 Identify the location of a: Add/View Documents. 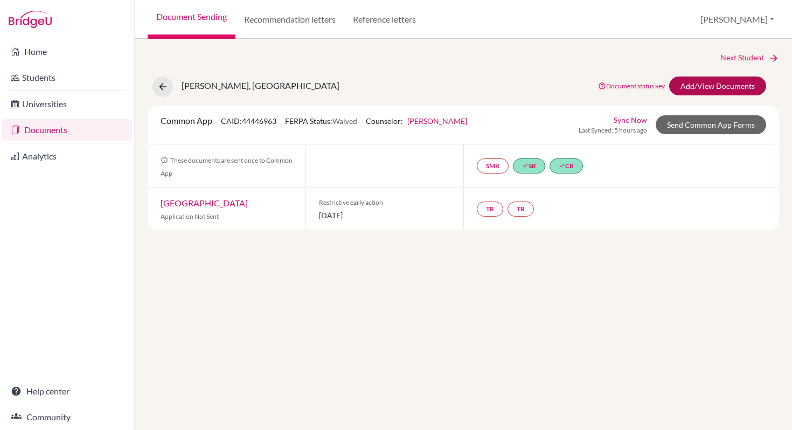
(717, 86).